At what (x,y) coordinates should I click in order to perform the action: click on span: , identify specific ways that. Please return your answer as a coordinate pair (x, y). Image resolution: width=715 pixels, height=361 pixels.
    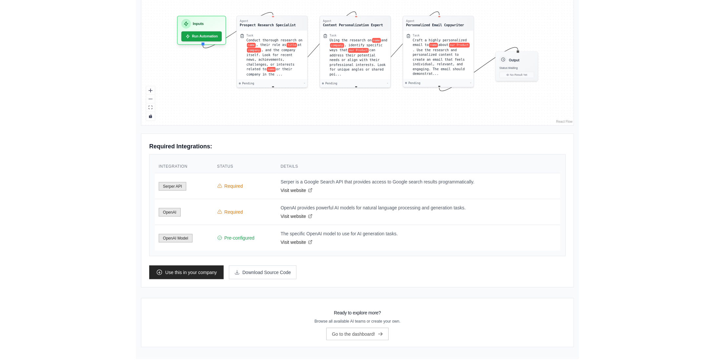
    Looking at the image, I should click on (356, 48).